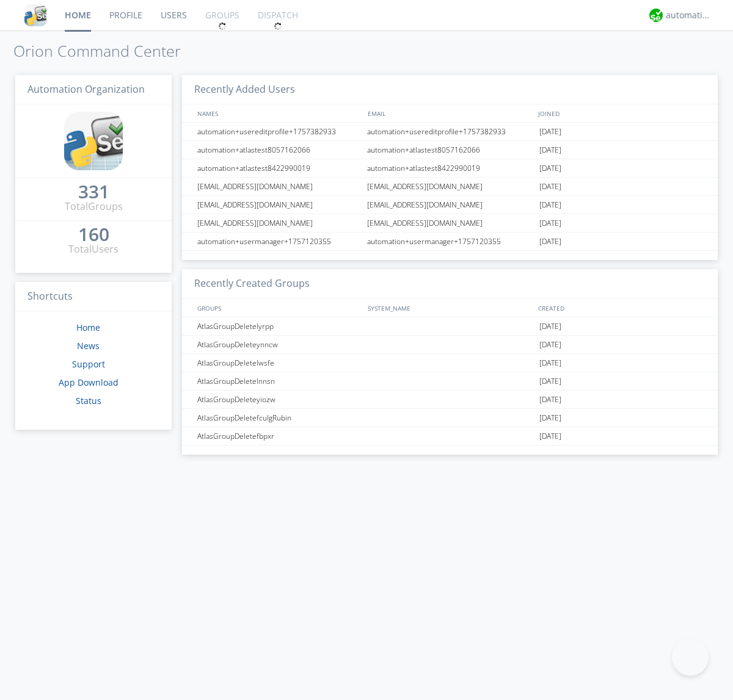 The image size is (733, 700). Describe the element at coordinates (278, 363) in the screenshot. I see `div: AtlasGroupDeletelwsfe` at that location.